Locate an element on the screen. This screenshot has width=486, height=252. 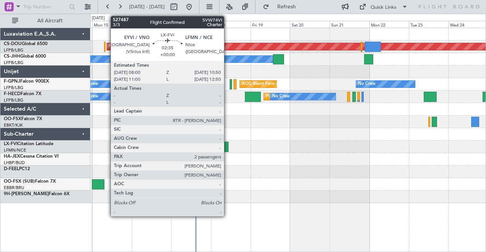
a: EBKT/KJK is located at coordinates (13, 125).